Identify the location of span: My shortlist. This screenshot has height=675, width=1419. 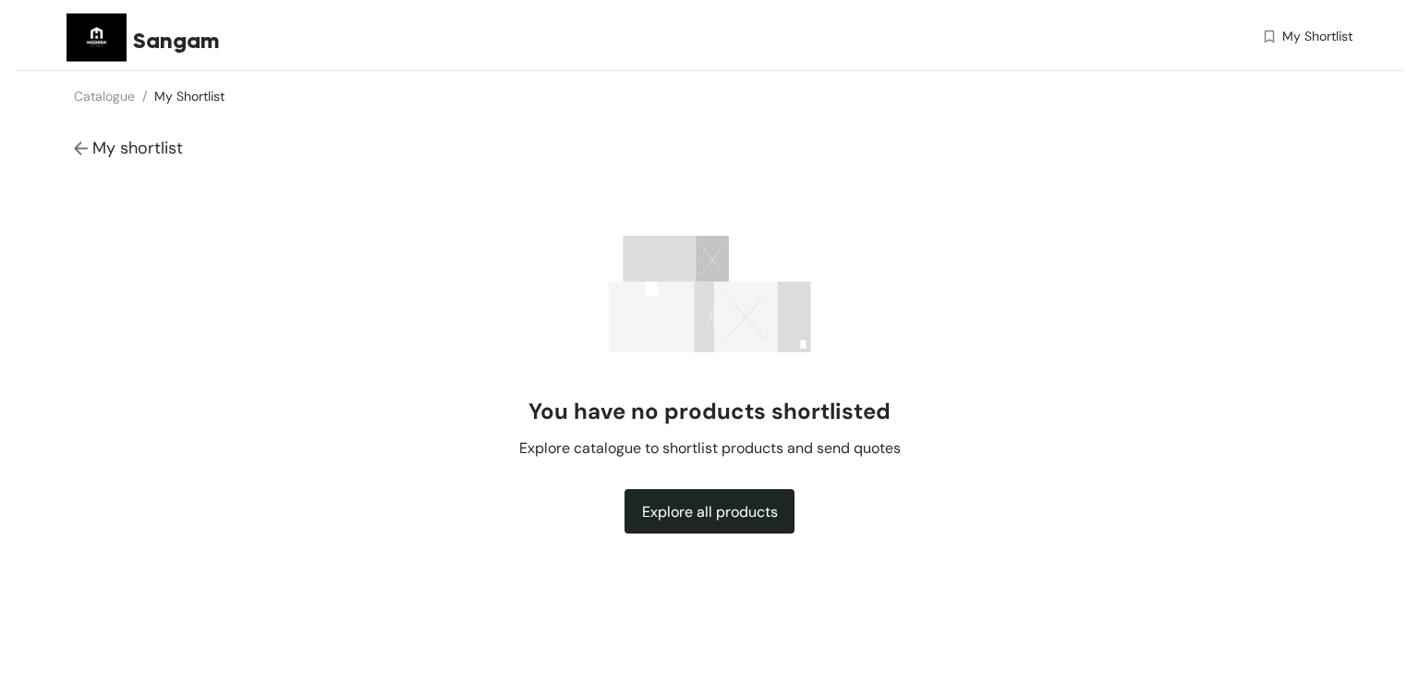
(138, 148).